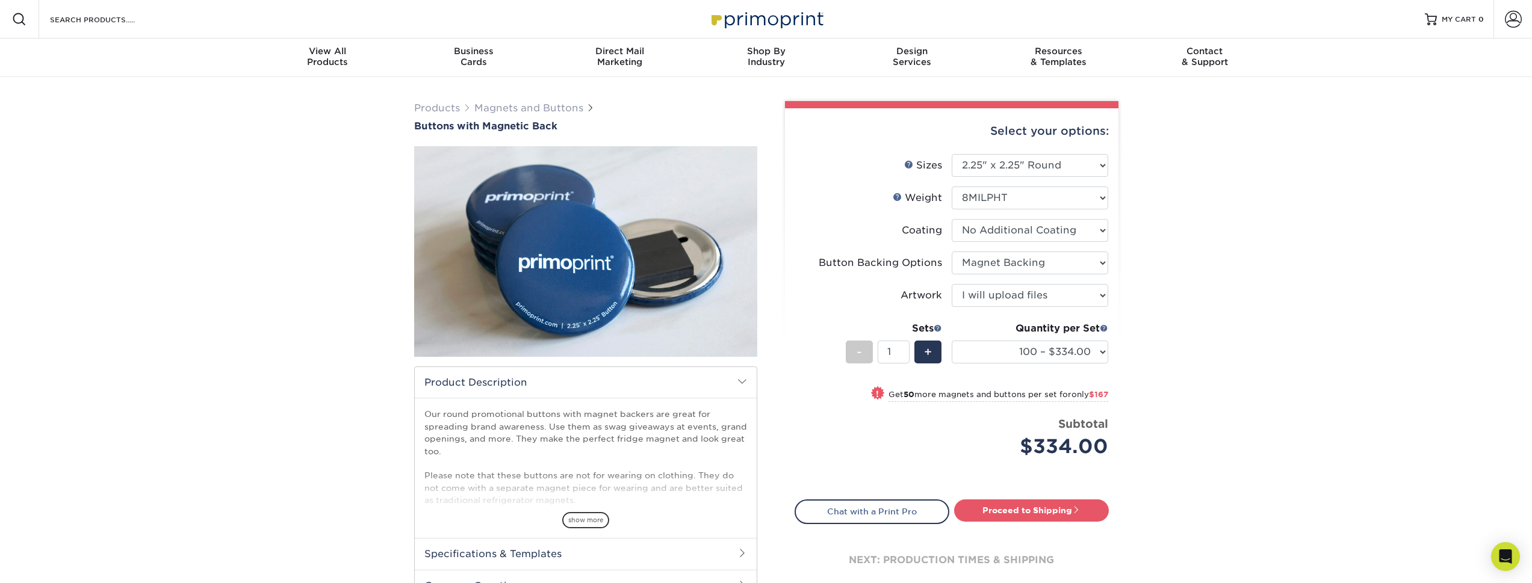 The width and height of the screenshot is (1532, 583). What do you see at coordinates (586, 470) in the screenshot?
I see `p: Our round promotional buttons with magnet backers are great for spreading brand awareness. Use th...` at bounding box center [586, 470].